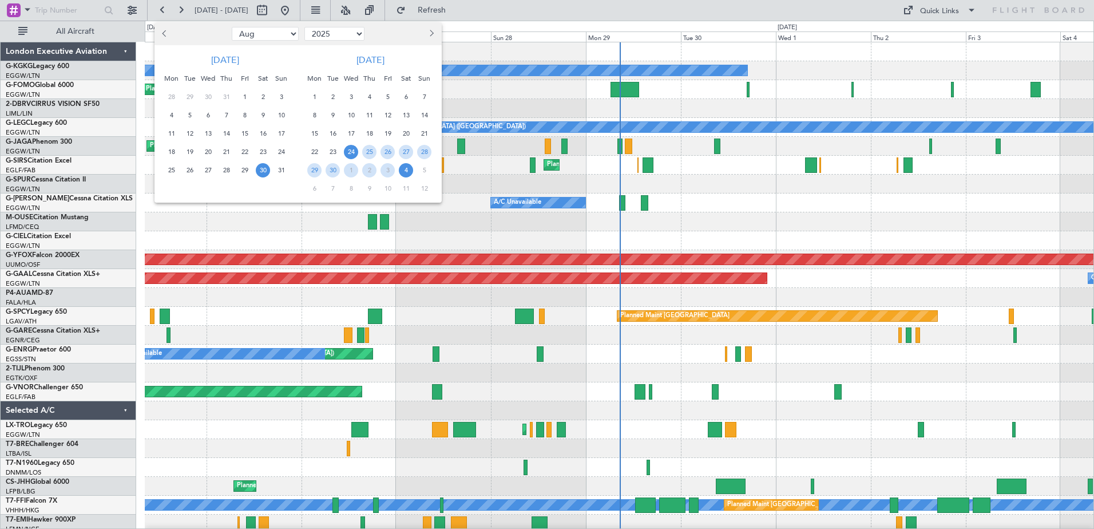 The image size is (1094, 529). I want to click on div: 14-9-2025, so click(425, 115).